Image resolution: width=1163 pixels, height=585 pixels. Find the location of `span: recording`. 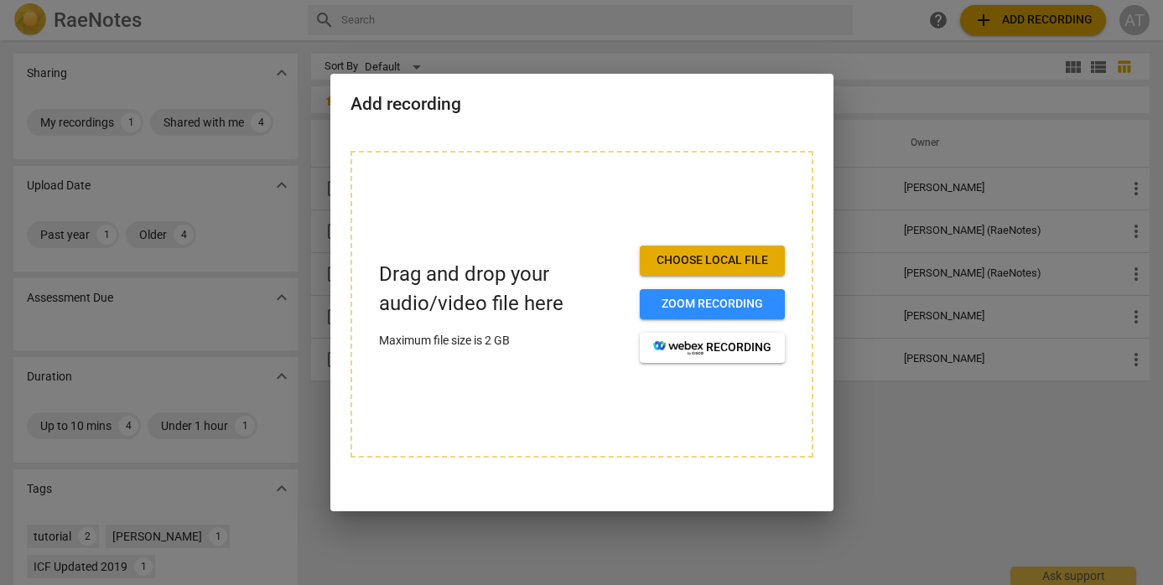

span: recording is located at coordinates (712, 348).